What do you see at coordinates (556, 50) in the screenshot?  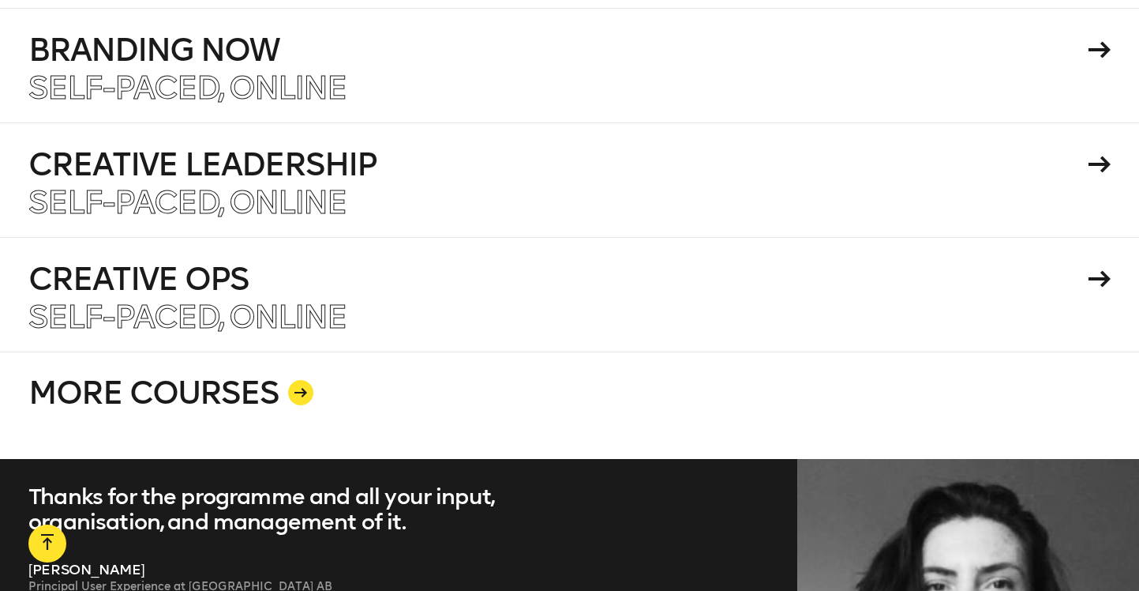 I see `h4: Branding Now` at bounding box center [556, 50].